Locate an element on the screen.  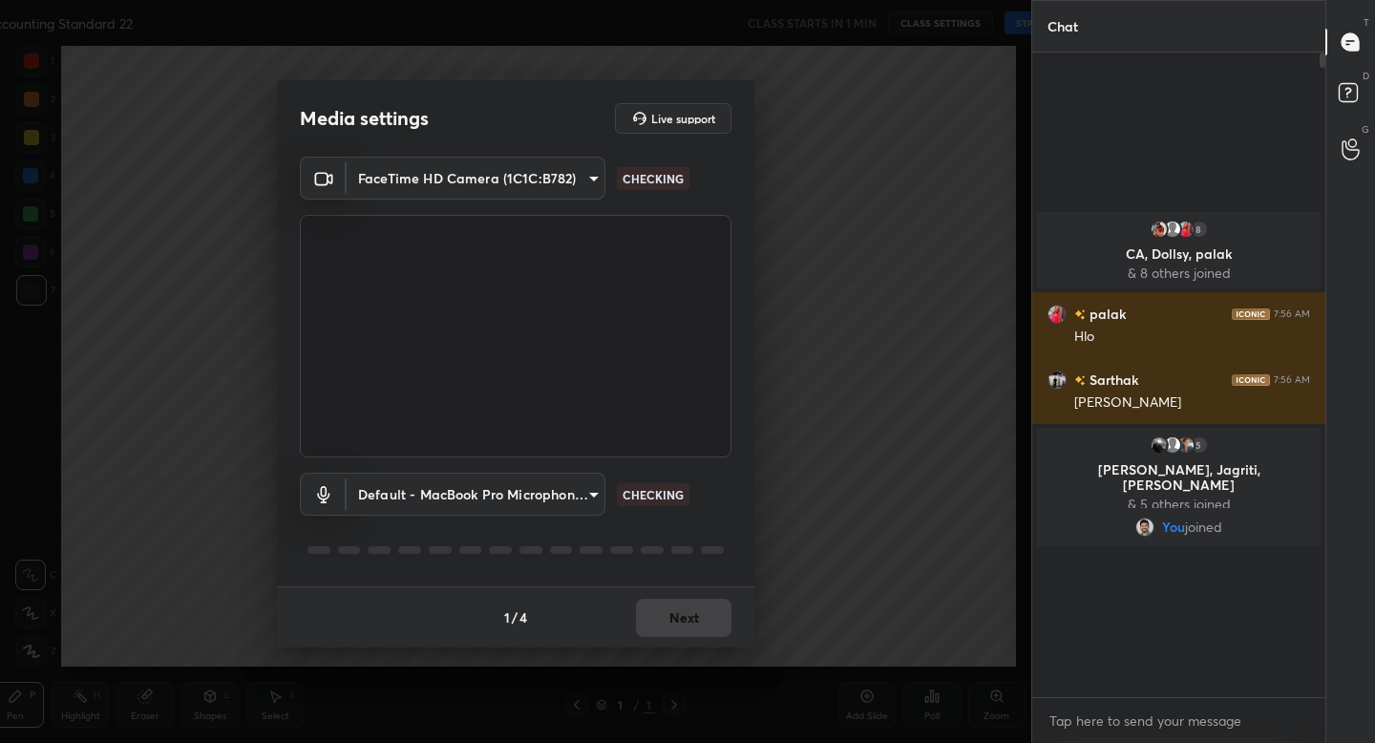
p: T is located at coordinates (1367, 22).